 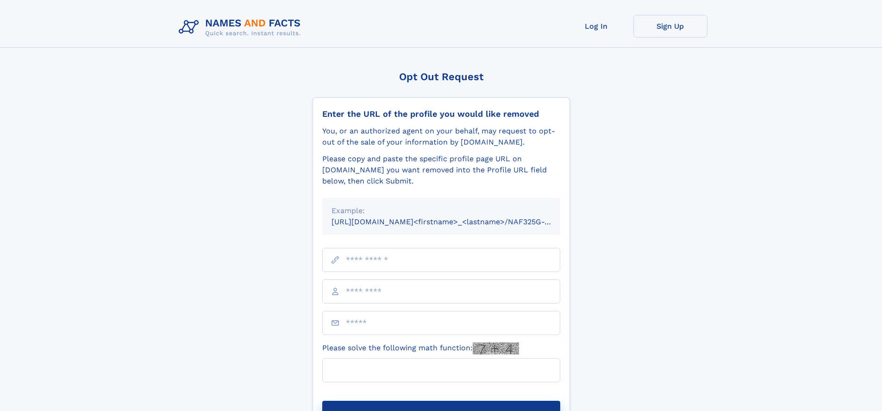 I want to click on label: Please solve the following math function:, so click(x=420, y=348).